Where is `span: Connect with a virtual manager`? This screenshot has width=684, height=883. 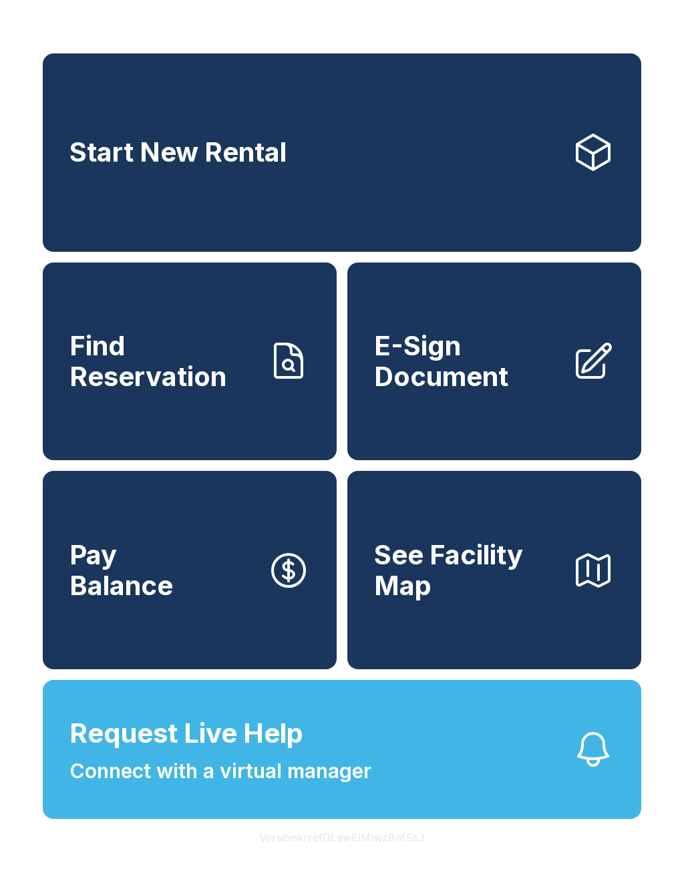
span: Connect with a virtual manager is located at coordinates (220, 771).